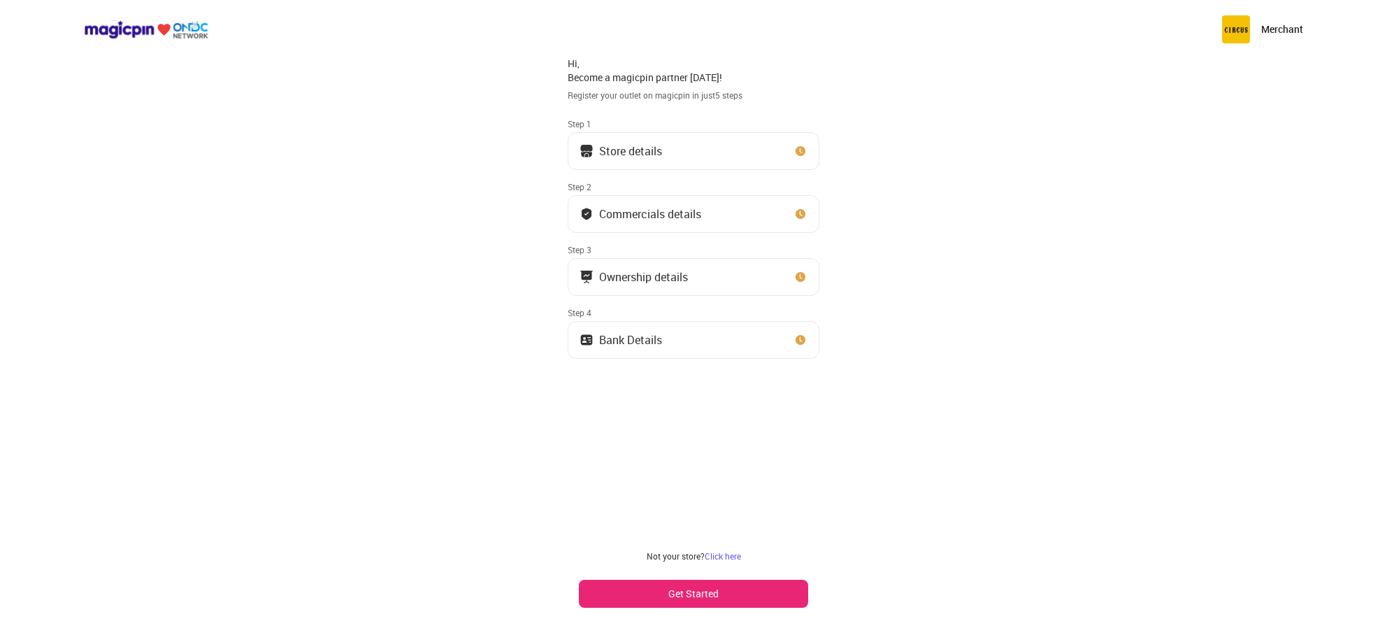  What do you see at coordinates (723, 556) in the screenshot?
I see `a: Click here` at bounding box center [723, 556].